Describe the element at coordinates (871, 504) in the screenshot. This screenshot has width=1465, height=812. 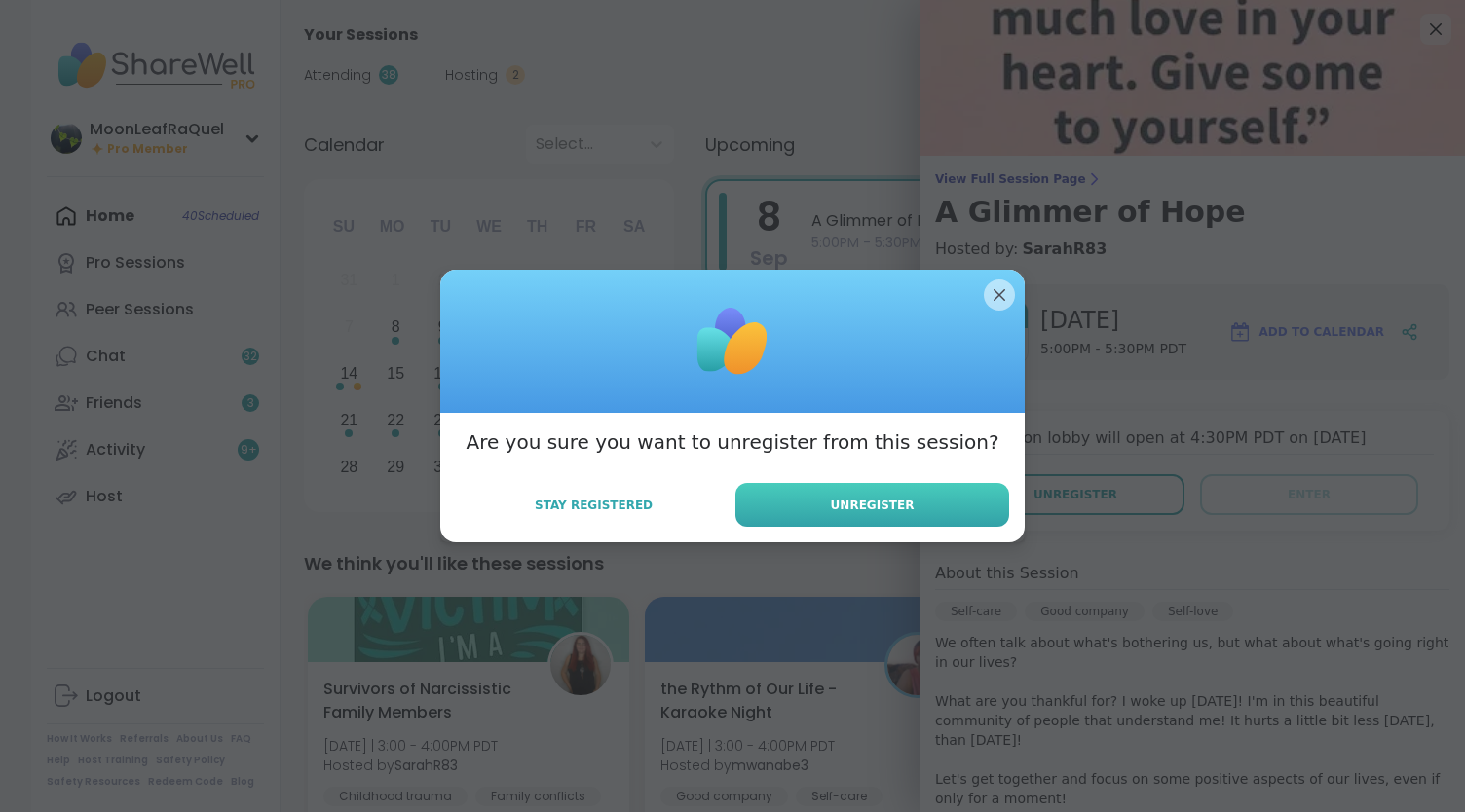
I see `button: Unregister` at that location.